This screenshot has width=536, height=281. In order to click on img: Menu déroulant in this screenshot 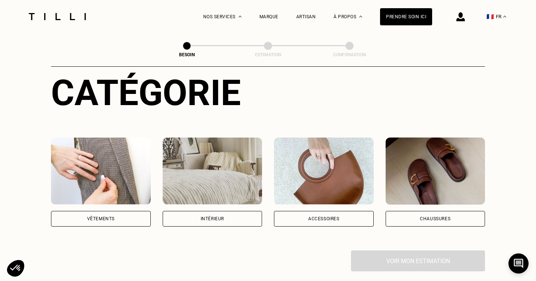, I will do `click(240, 16)`.